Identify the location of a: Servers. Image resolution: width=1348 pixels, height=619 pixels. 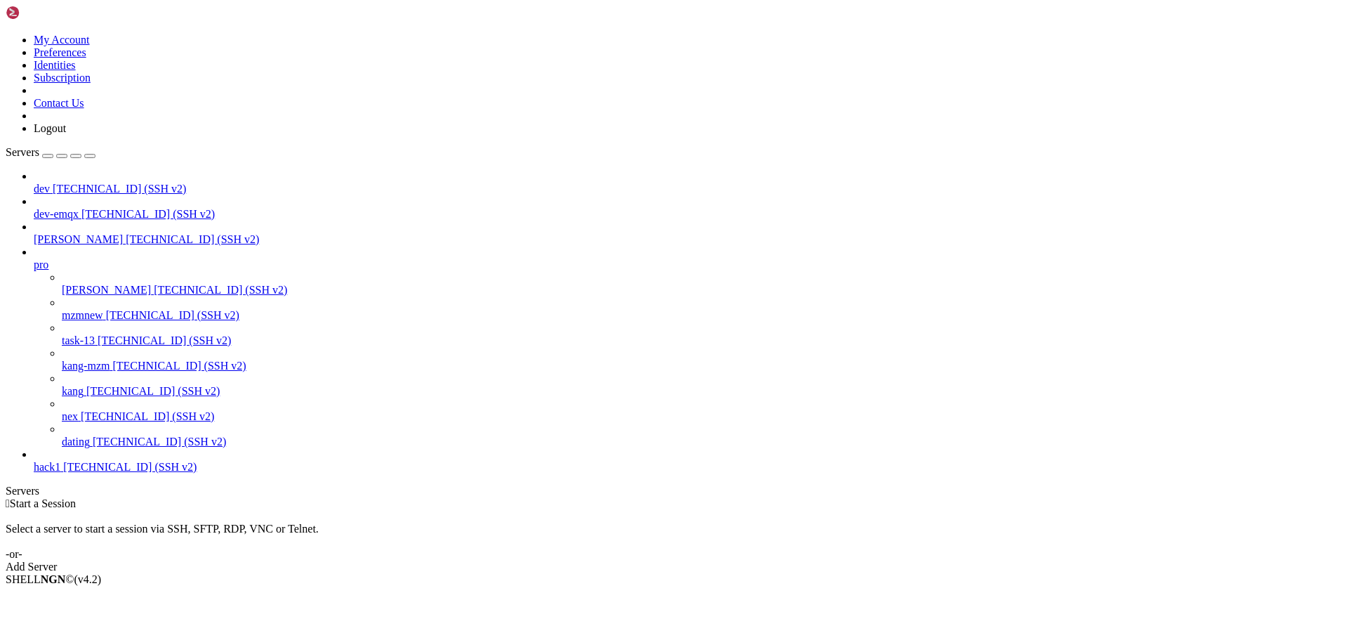
(51, 152).